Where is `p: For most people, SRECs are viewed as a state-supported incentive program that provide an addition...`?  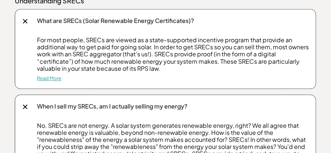
p: For most people, SRECs are viewed as a state-supported incentive program that provide an addition... is located at coordinates (173, 54).